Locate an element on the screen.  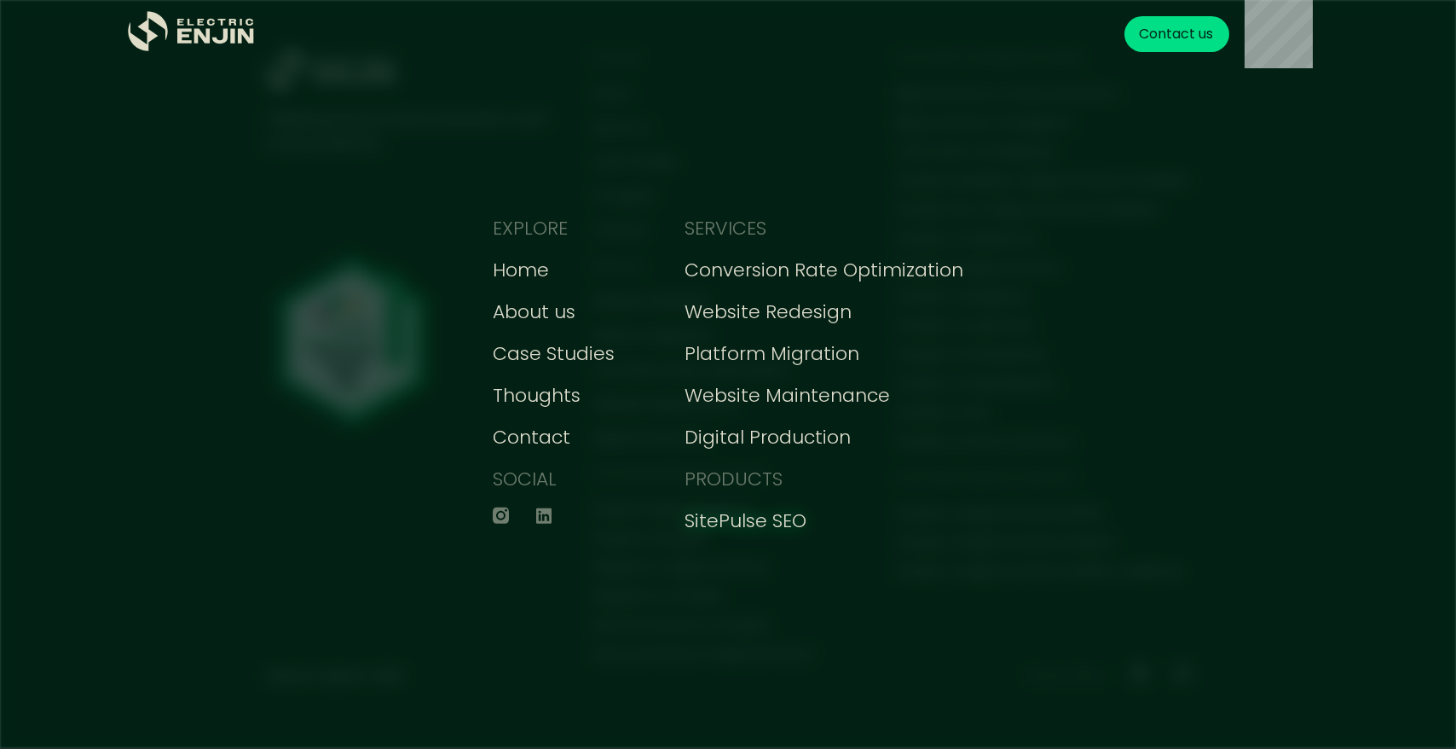
a: Platform Migration is located at coordinates (772, 353).